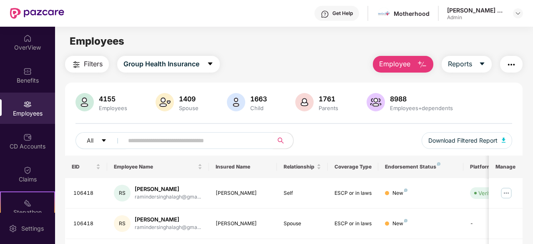 The image size is (533, 244). What do you see at coordinates (189, 99) in the screenshot?
I see `div: 1409` at bounding box center [189, 99].